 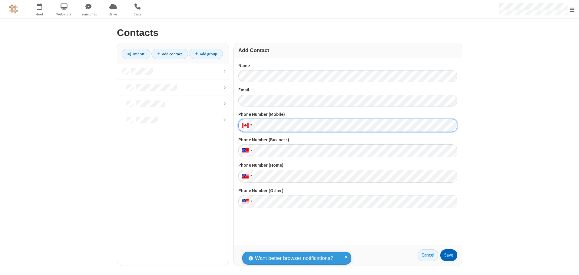 I want to click on label: Phone Number (Home), so click(x=348, y=165).